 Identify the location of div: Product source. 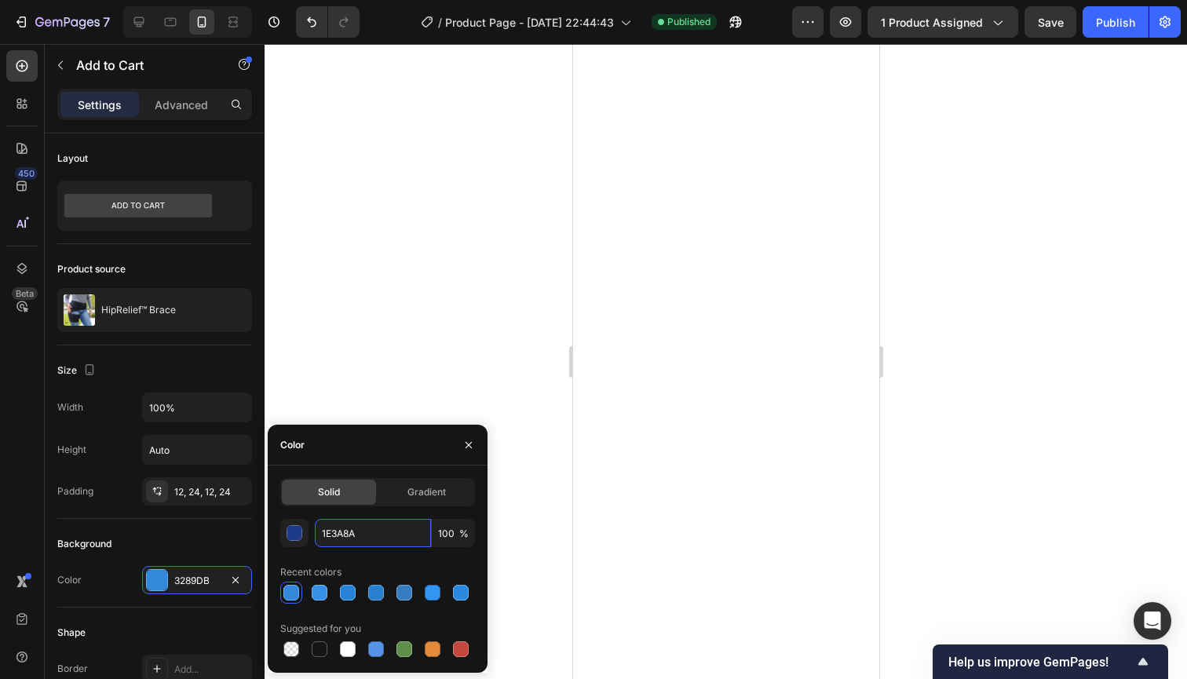
(91, 269).